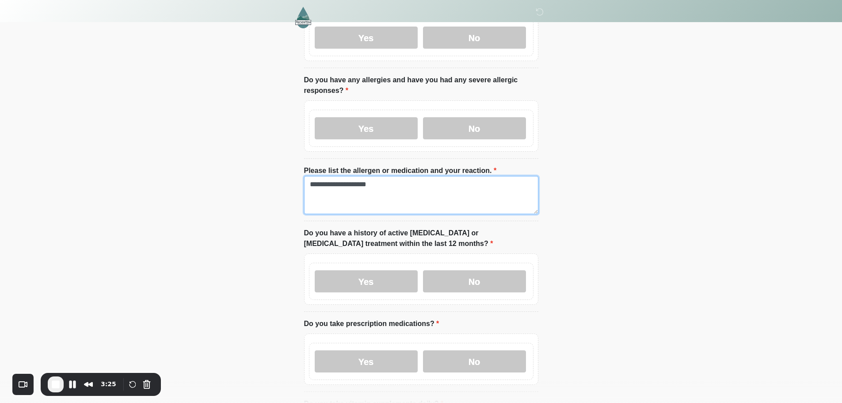  I want to click on label: Do you take prescription medications?, so click(372, 324).